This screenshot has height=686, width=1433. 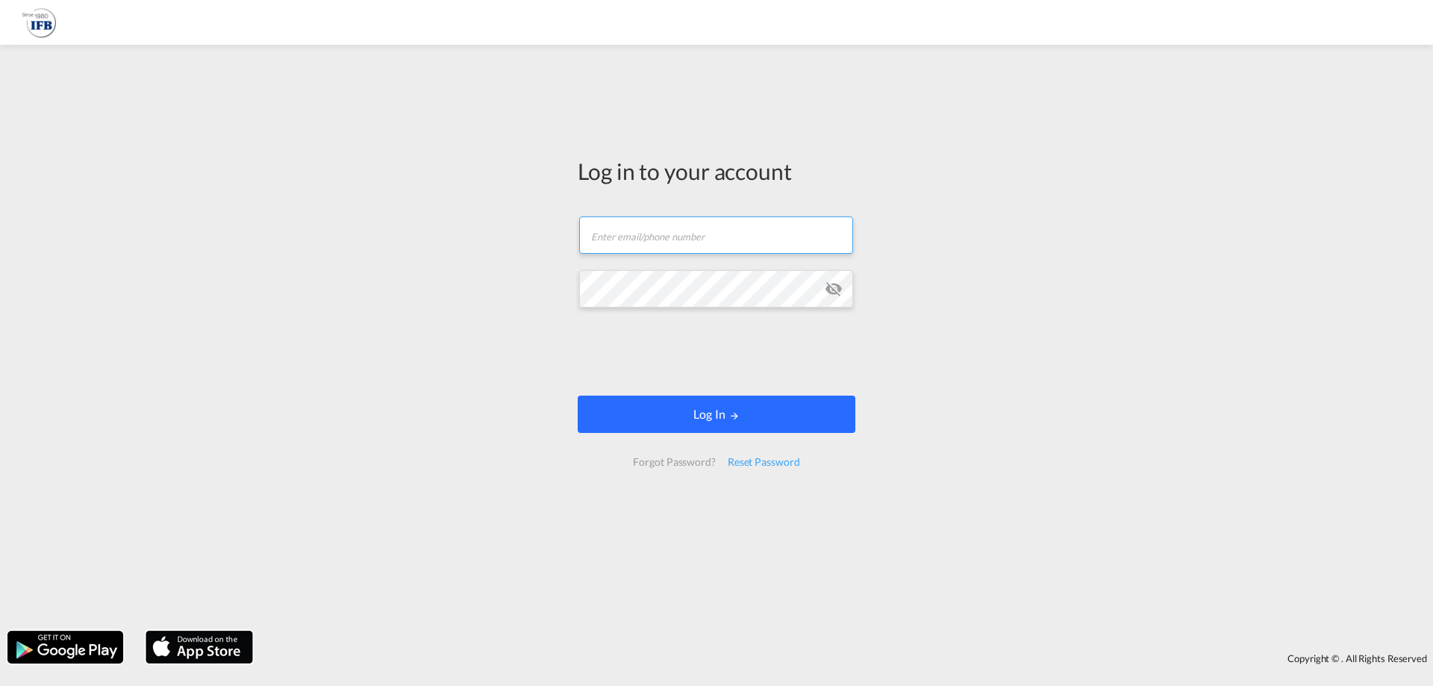 What do you see at coordinates (763, 462) in the screenshot?
I see `div: Reset Password` at bounding box center [763, 462].